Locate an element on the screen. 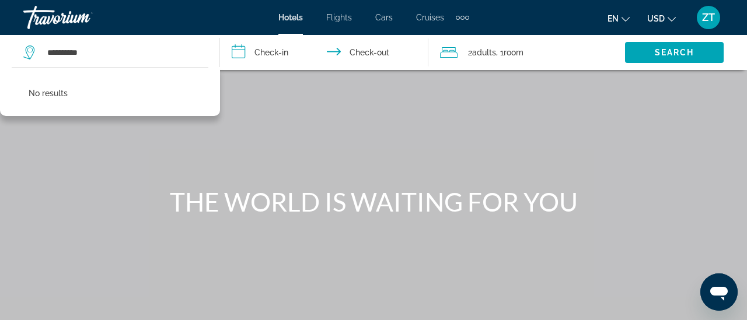  span: Cruises is located at coordinates (430, 18).